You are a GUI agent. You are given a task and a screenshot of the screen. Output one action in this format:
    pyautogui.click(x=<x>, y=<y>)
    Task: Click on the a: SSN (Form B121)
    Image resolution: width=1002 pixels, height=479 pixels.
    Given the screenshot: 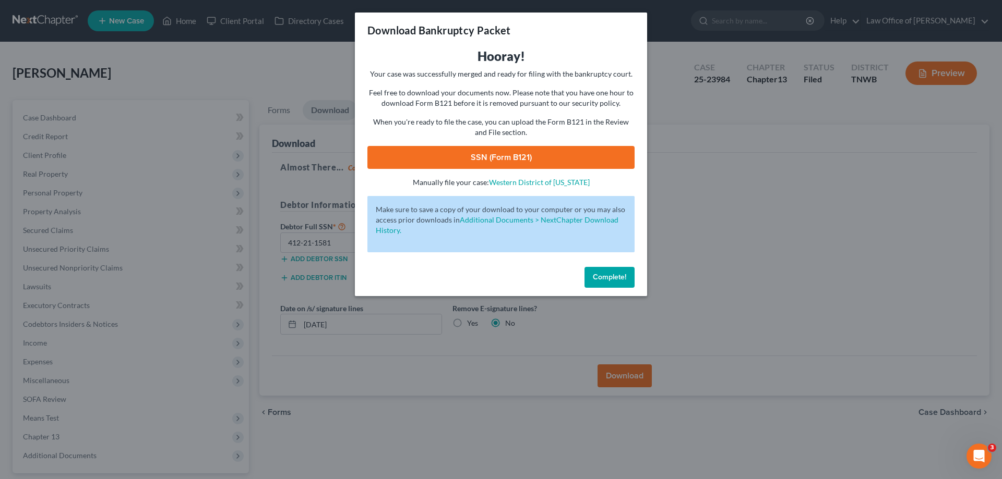 What is the action you would take?
    pyautogui.click(x=501, y=158)
    